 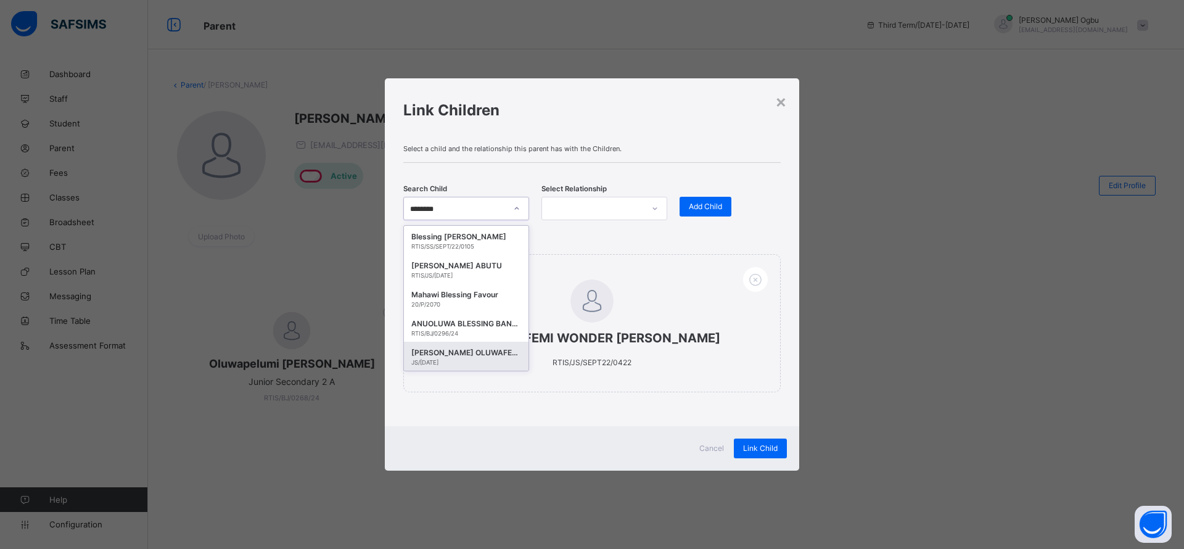 What do you see at coordinates (760, 448) in the screenshot?
I see `span: Link Child` at bounding box center [760, 448].